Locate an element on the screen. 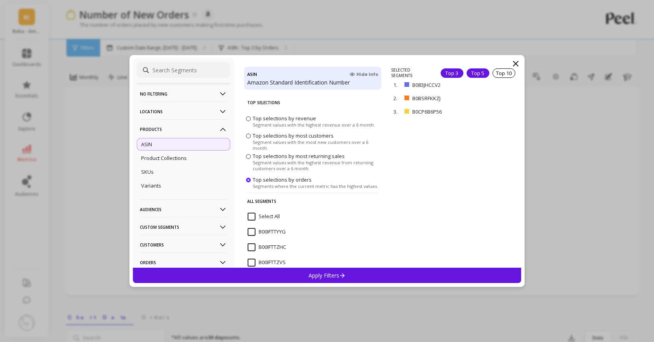  span: Top selections by most returning sales is located at coordinates (299, 156).